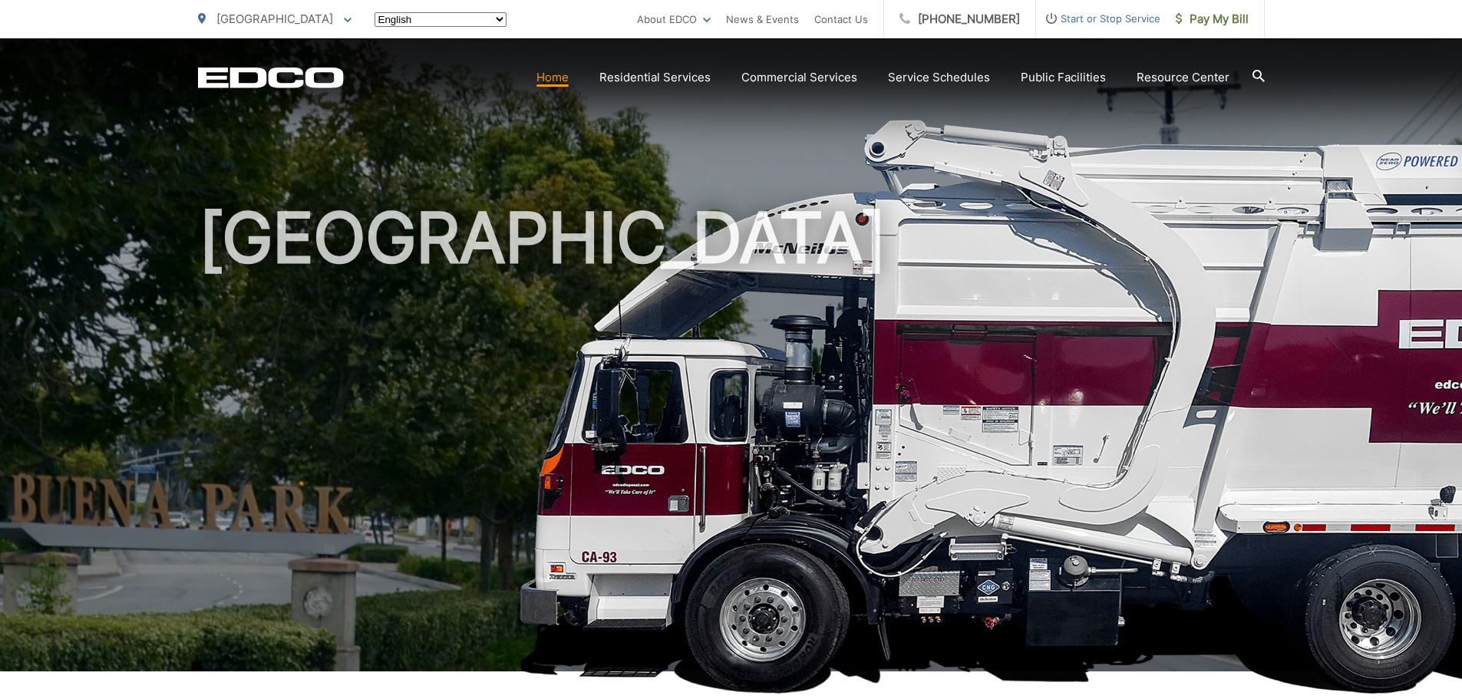  What do you see at coordinates (271, 78) in the screenshot?
I see `a: EDCD logo. Return to the homepage.` at bounding box center [271, 78].